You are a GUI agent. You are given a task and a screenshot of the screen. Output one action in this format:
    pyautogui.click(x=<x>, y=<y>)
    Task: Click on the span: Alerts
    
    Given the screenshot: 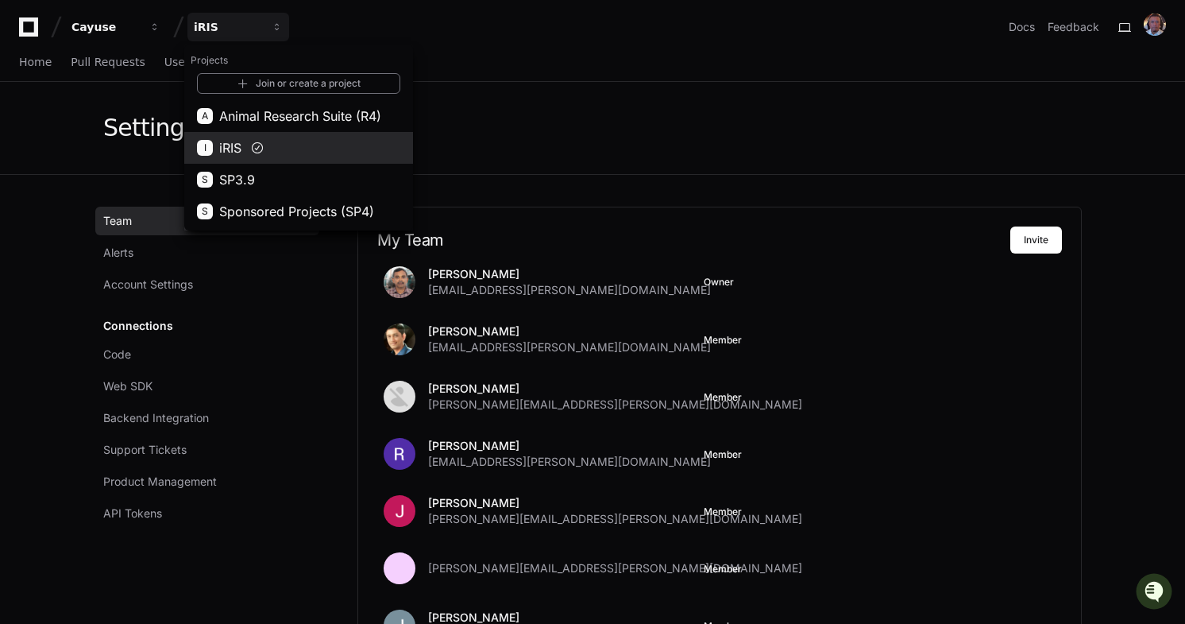 What is the action you would take?
    pyautogui.click(x=118, y=253)
    